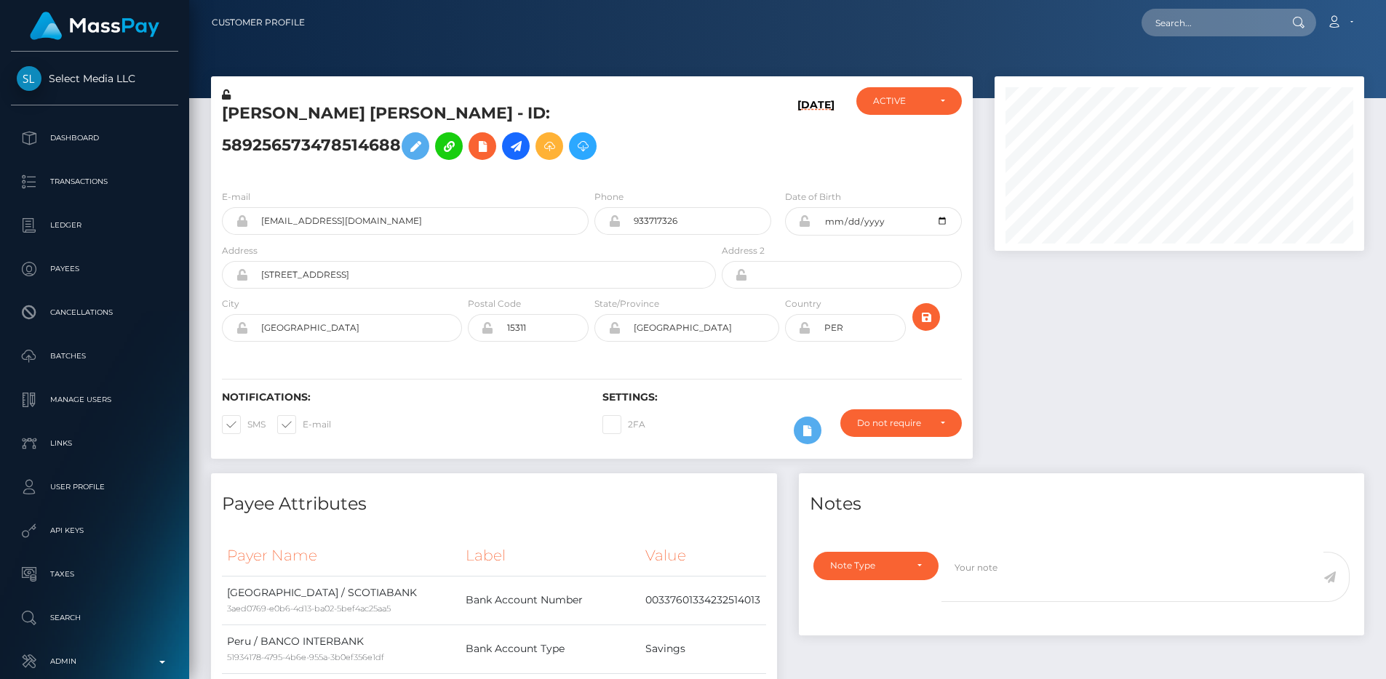 The height and width of the screenshot is (679, 1386). What do you see at coordinates (1210, 23) in the screenshot?
I see `input: Search...` at bounding box center [1210, 23].